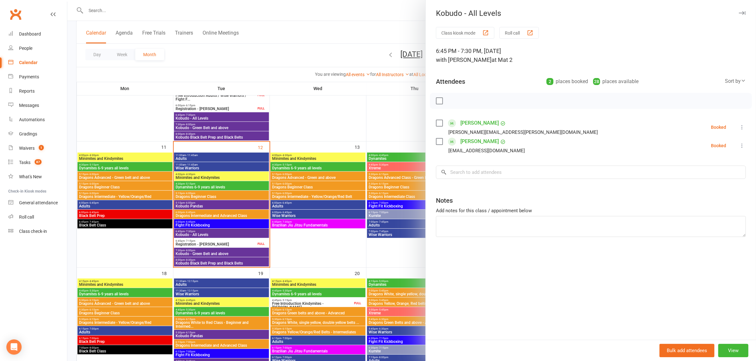  I want to click on div: Calendar, so click(28, 63).